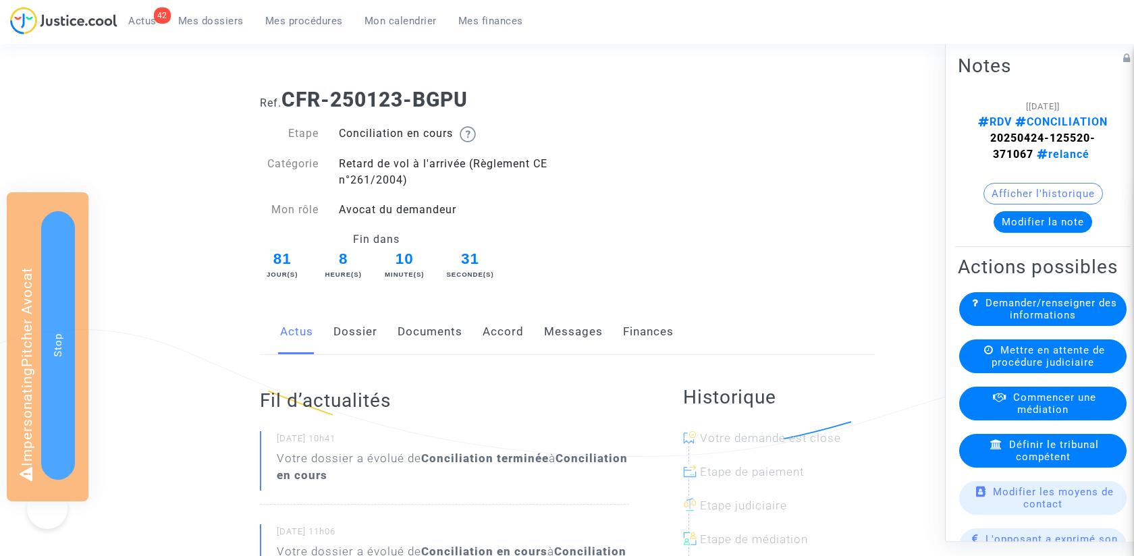  Describe the element at coordinates (468, 134) in the screenshot. I see `img: help.svg` at that location.